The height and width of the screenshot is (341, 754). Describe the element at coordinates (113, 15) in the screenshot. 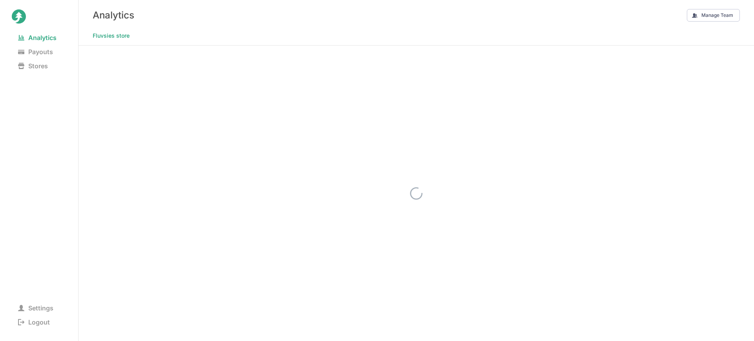

I see `h3: Analytics` at that location.